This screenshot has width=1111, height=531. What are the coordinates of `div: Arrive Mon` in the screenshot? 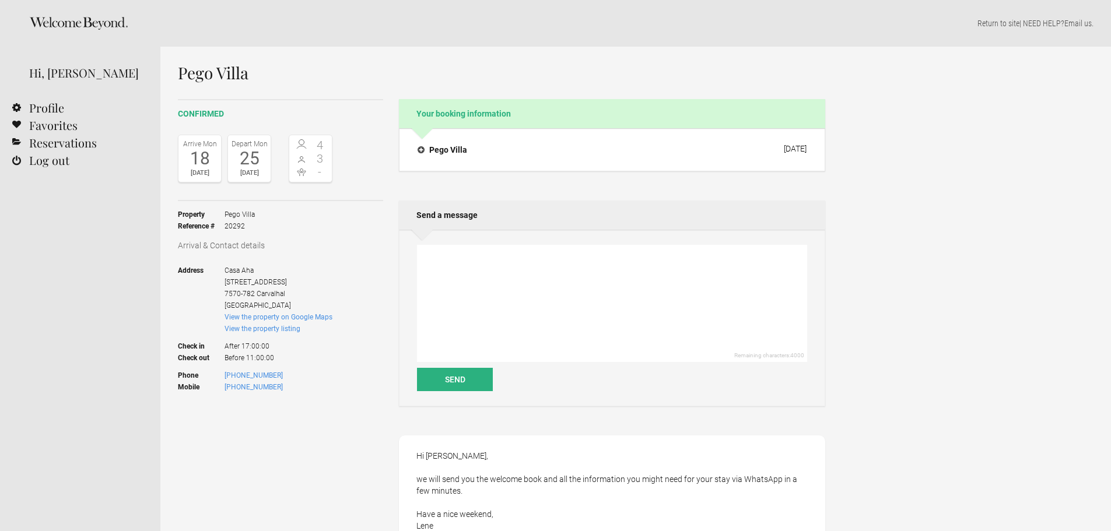 It's located at (199, 144).